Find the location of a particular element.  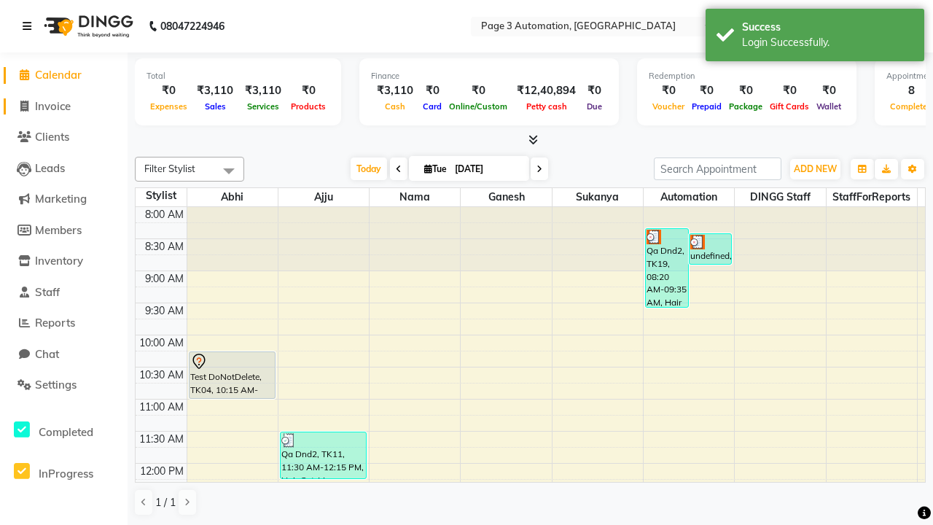

div: 8:00 AM is located at coordinates (164, 214).